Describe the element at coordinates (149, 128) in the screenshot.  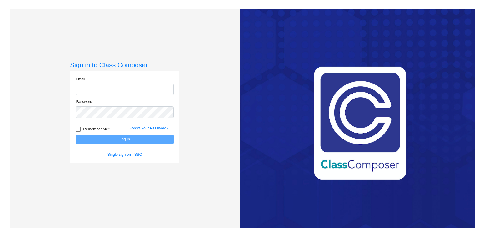
I see `a: Forgot Your Password?` at that location.